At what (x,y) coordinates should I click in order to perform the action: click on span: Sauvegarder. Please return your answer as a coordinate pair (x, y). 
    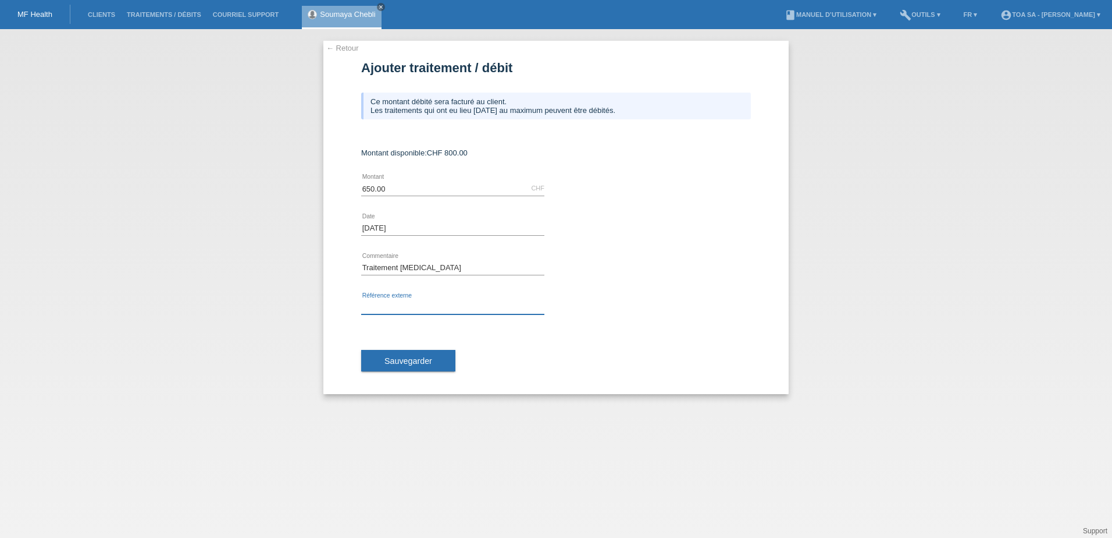
    Looking at the image, I should click on (408, 361).